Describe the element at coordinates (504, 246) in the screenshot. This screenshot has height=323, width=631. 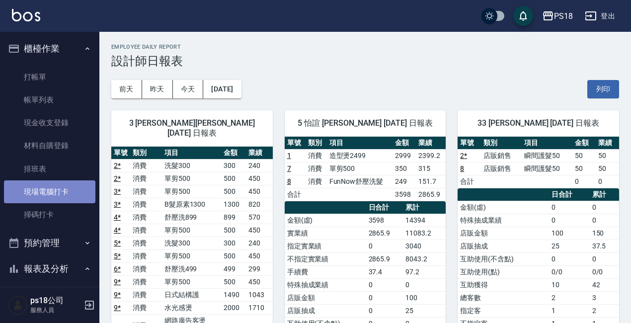
I see `td: 店販抽成` at that location.